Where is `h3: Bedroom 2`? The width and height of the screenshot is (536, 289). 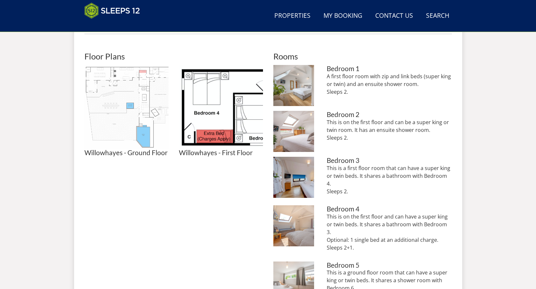 h3: Bedroom 2 is located at coordinates (389, 115).